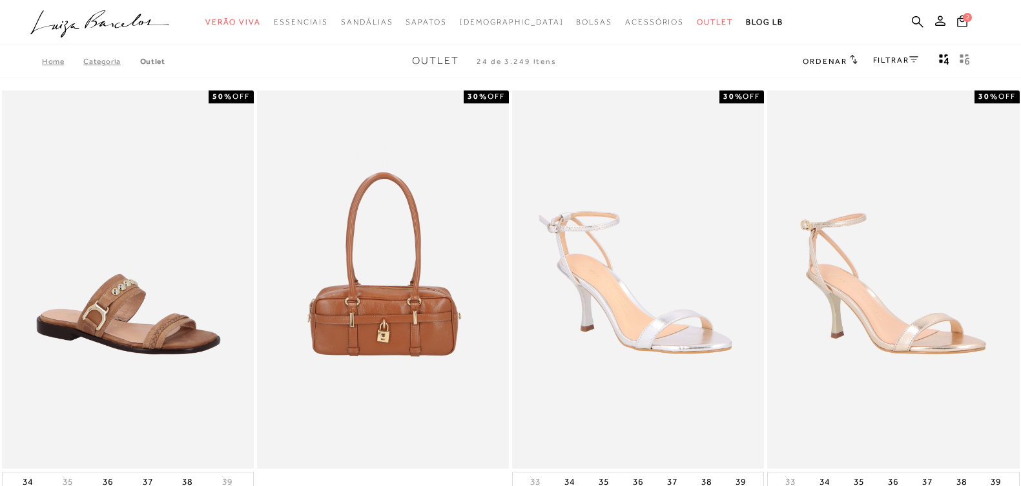 The width and height of the screenshot is (1021, 486). Describe the element at coordinates (63, 61) in the screenshot. I see `a: Home` at that location.